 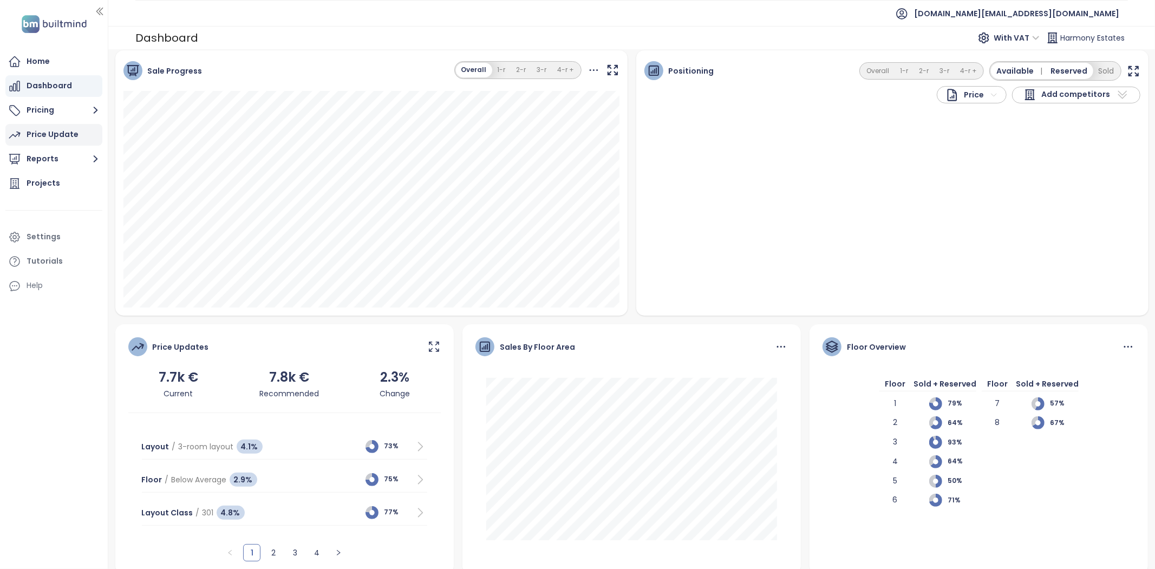 I want to click on li: Next Page, so click(x=338, y=553).